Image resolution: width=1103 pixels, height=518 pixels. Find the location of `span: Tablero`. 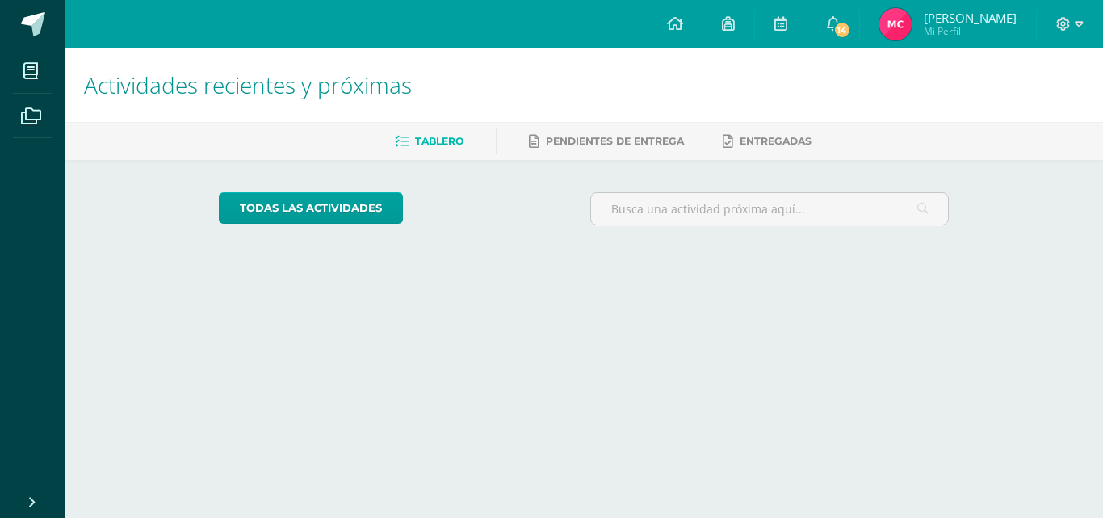

span: Tablero is located at coordinates (439, 140).